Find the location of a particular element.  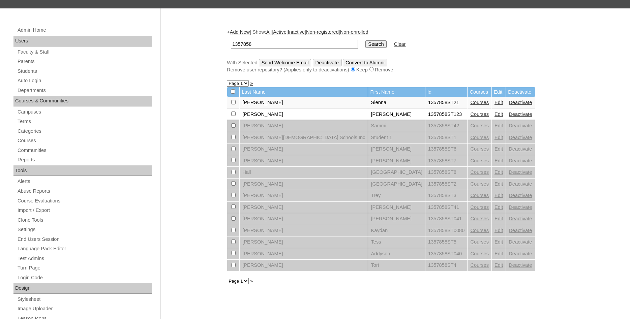

td: Id is located at coordinates (446, 92).